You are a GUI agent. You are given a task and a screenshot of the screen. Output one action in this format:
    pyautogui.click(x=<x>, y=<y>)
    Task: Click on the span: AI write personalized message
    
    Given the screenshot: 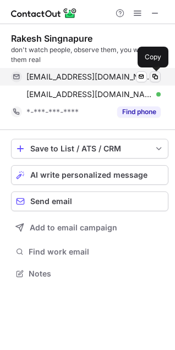 What is the action you would take?
    pyautogui.click(x=88, y=175)
    